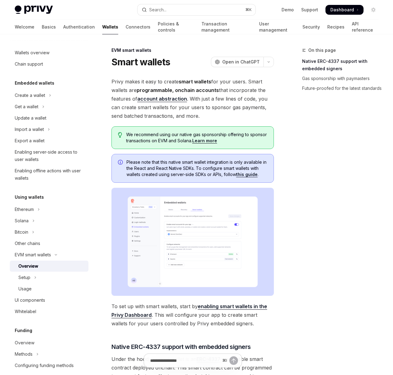 The height and width of the screenshot is (375, 393). I want to click on a: User management, so click(277, 27).